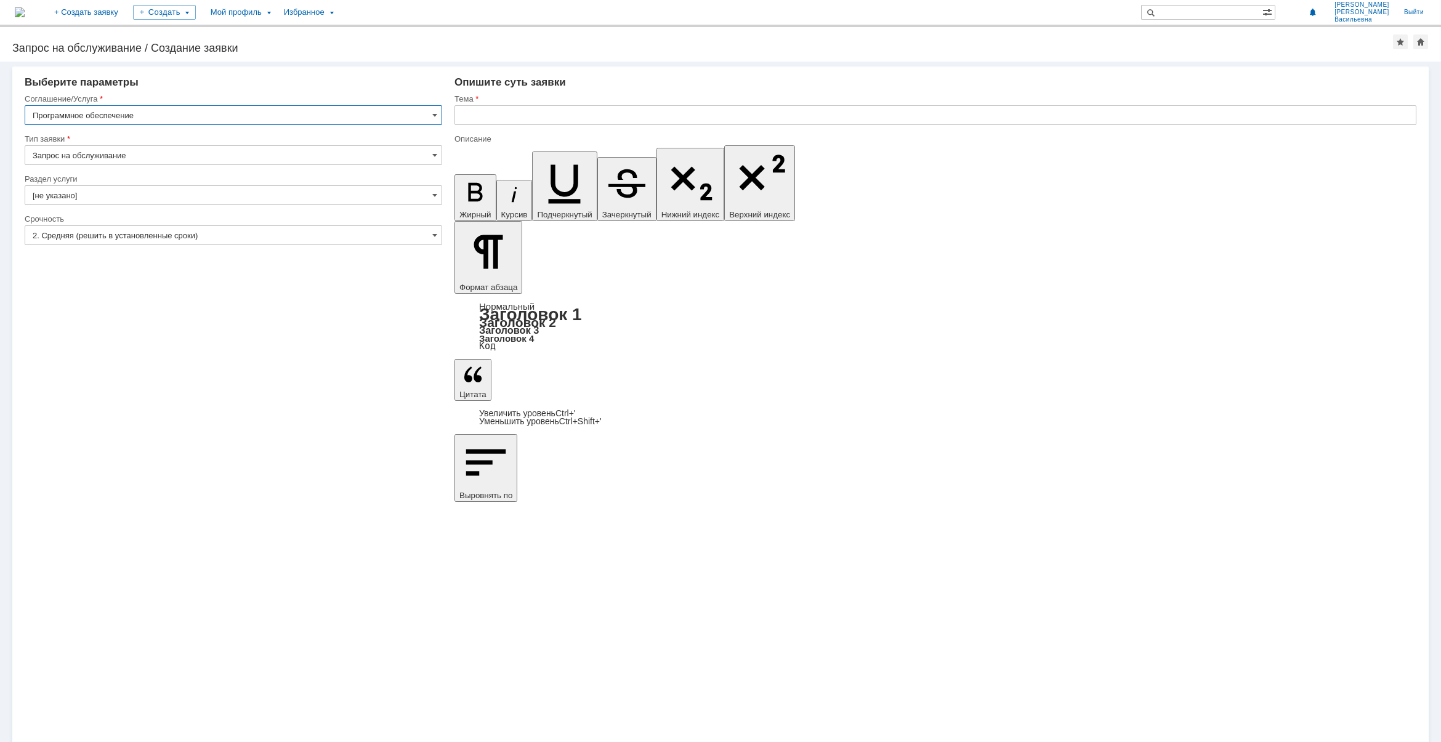 The width and height of the screenshot is (1441, 742). What do you see at coordinates (488, 287) in the screenshot?
I see `span: Формат абзаца` at bounding box center [488, 287].